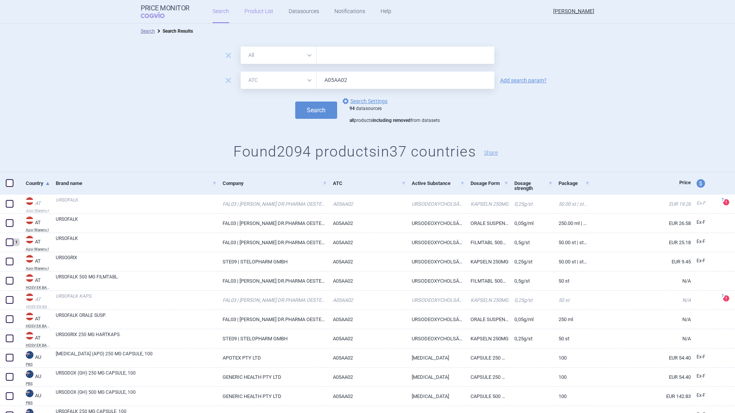 The image size is (735, 413). What do you see at coordinates (136, 319) in the screenshot?
I see `a: URSOFALK ORALE SUSP.` at bounding box center [136, 319].